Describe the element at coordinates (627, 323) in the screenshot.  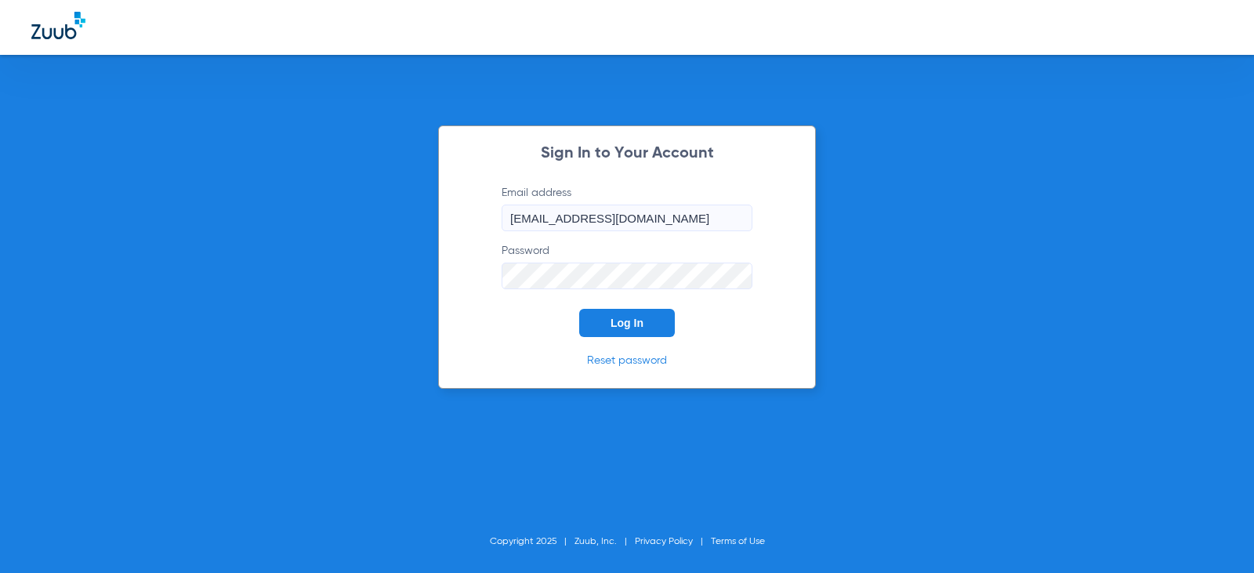
I see `button: Log In` at that location.